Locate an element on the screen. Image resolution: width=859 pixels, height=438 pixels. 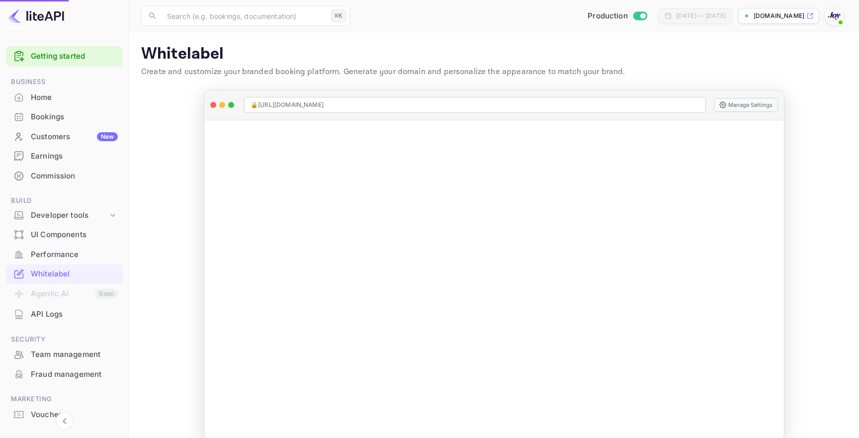
a: Vouchers is located at coordinates (64, 414).